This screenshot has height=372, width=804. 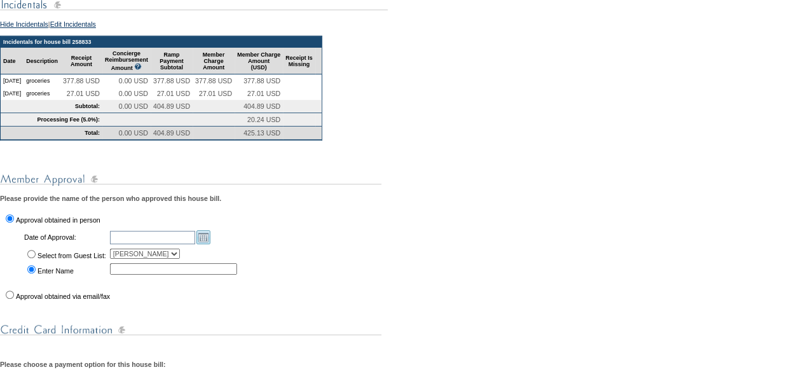 What do you see at coordinates (161, 42) in the screenshot?
I see `td: Incidentals for house bill 258833` at bounding box center [161, 42].